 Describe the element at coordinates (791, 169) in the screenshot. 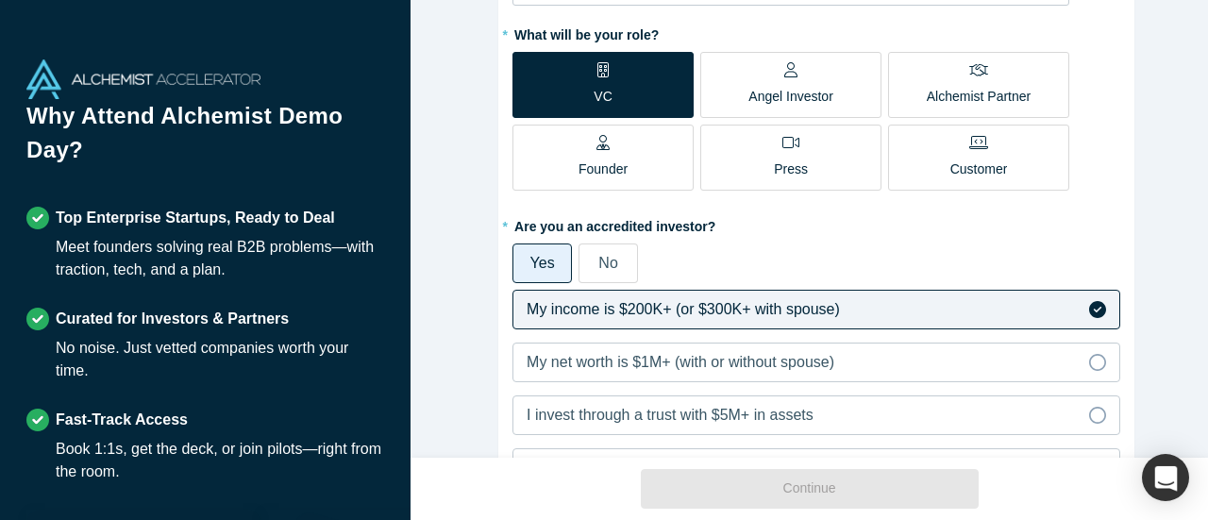

I see `p: Press` at that location.